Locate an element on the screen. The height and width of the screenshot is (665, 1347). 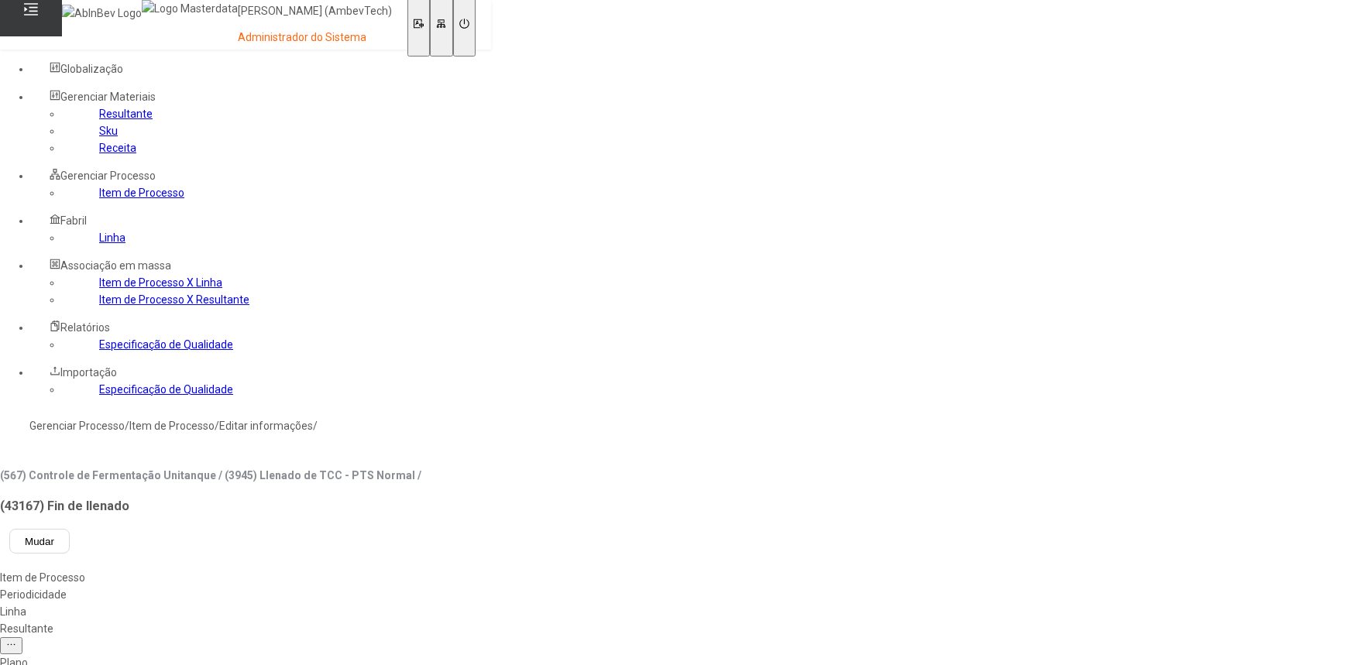
span: Mudar is located at coordinates (40, 541).